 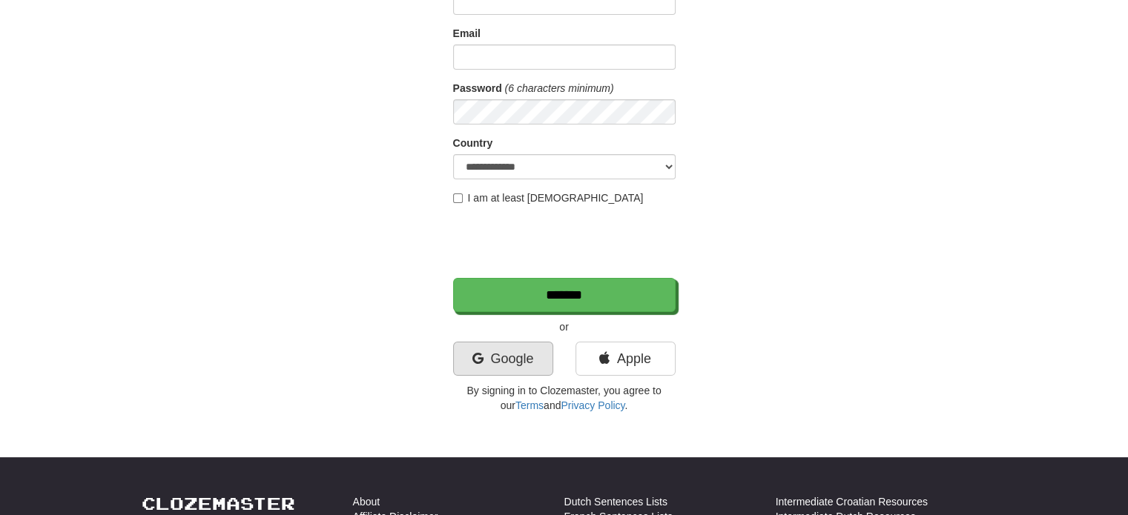 What do you see at coordinates (366, 502) in the screenshot?
I see `a: About` at bounding box center [366, 502].